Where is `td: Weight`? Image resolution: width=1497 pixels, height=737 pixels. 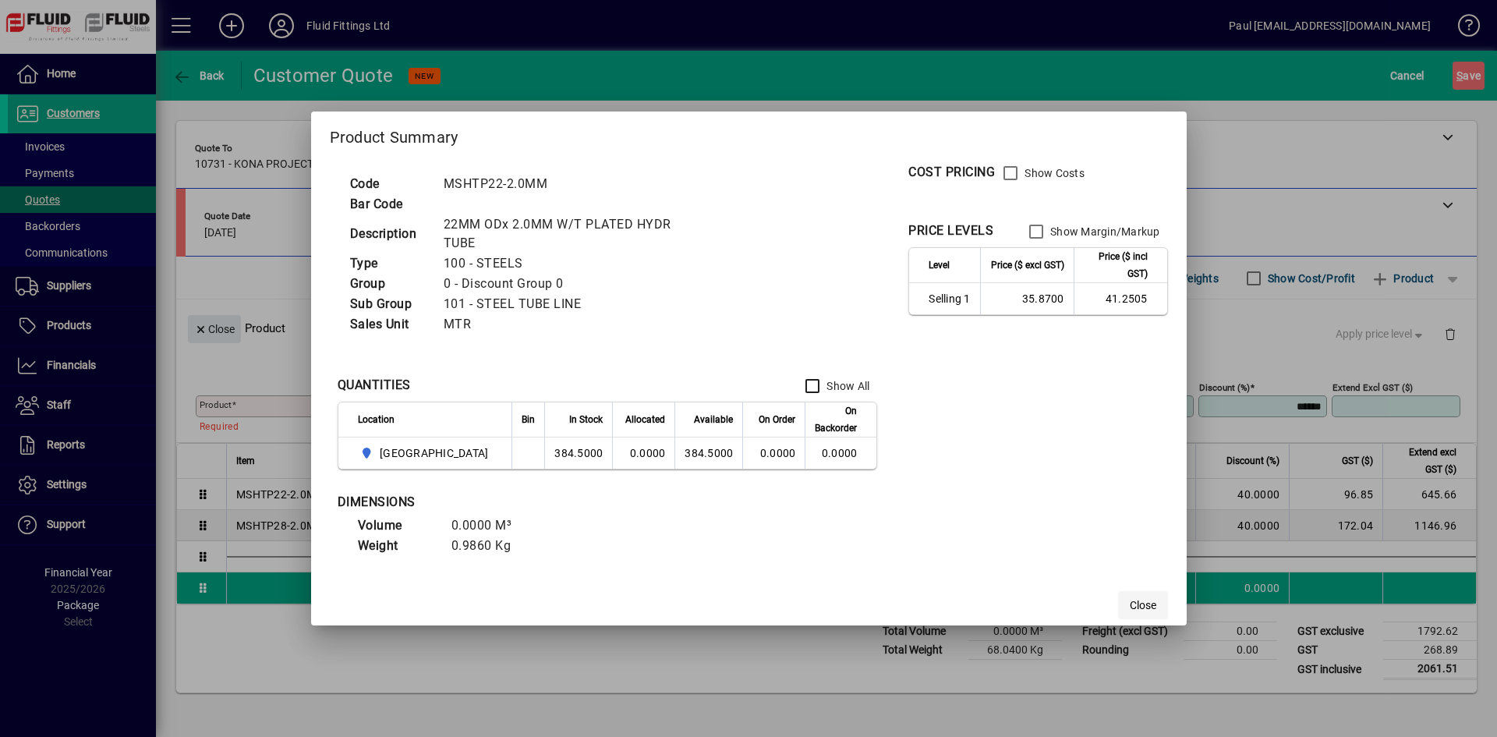
td: Weight is located at coordinates (397, 546).